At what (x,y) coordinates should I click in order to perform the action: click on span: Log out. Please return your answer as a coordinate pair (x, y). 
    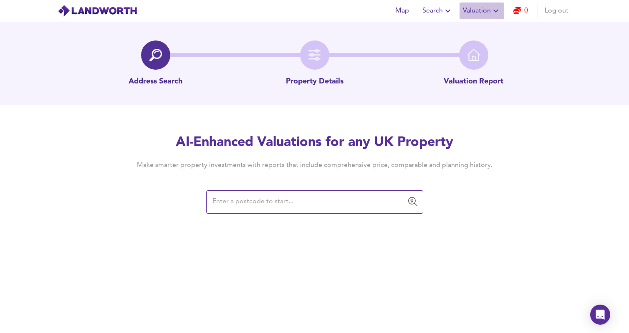
    Looking at the image, I should click on (557, 11).